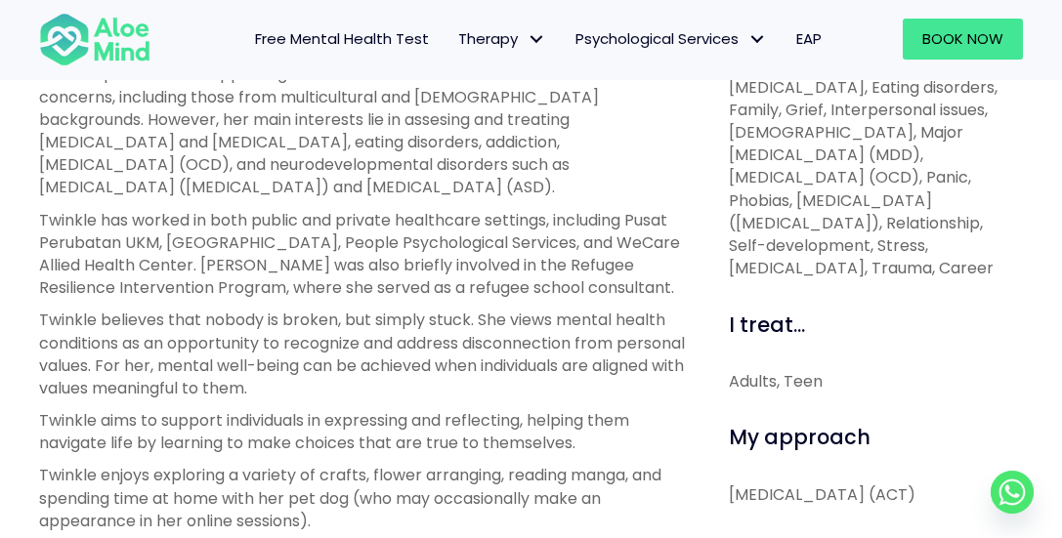 The height and width of the screenshot is (538, 1062). What do you see at coordinates (502, 38) in the screenshot?
I see `span: Therapy` at bounding box center [502, 38].